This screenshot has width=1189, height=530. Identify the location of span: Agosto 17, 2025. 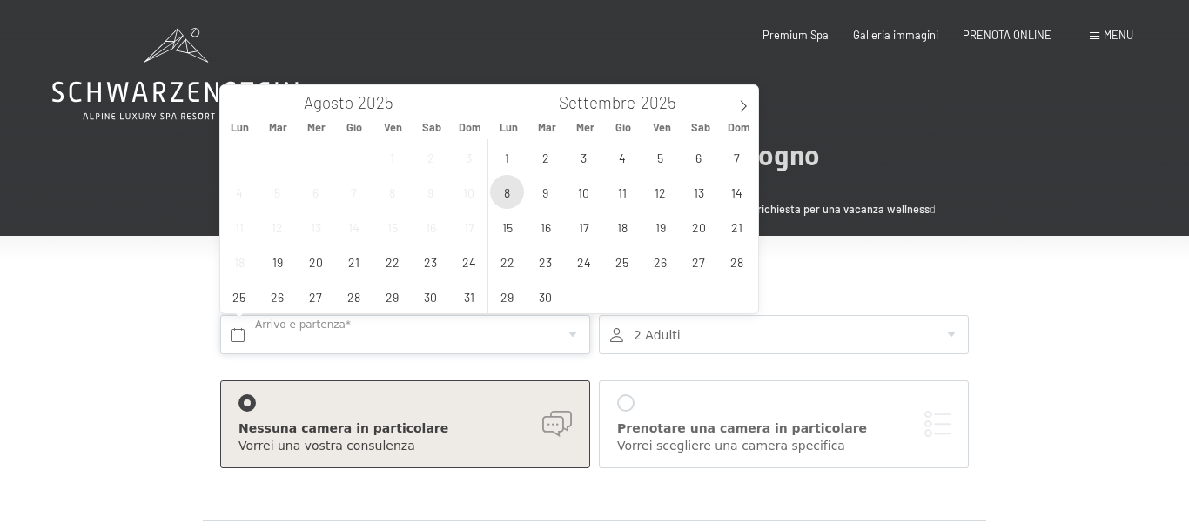
(468, 226).